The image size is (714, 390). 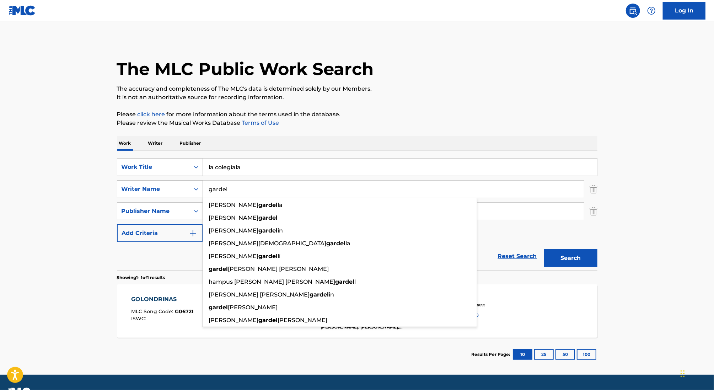 I want to click on a: Public Search, so click(x=633, y=11).